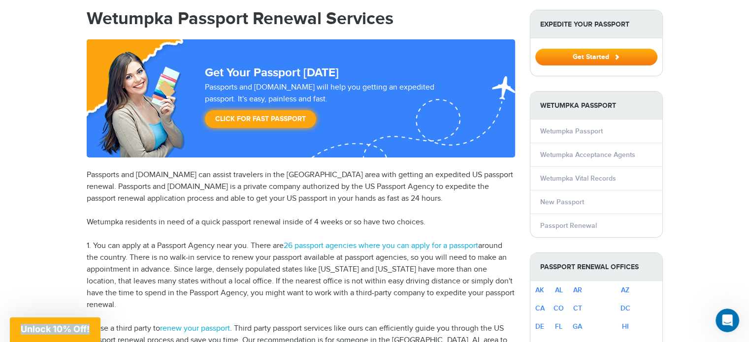 The height and width of the screenshot is (342, 749). What do you see at coordinates (261, 119) in the screenshot?
I see `a: Click for Fast Passport` at bounding box center [261, 119].